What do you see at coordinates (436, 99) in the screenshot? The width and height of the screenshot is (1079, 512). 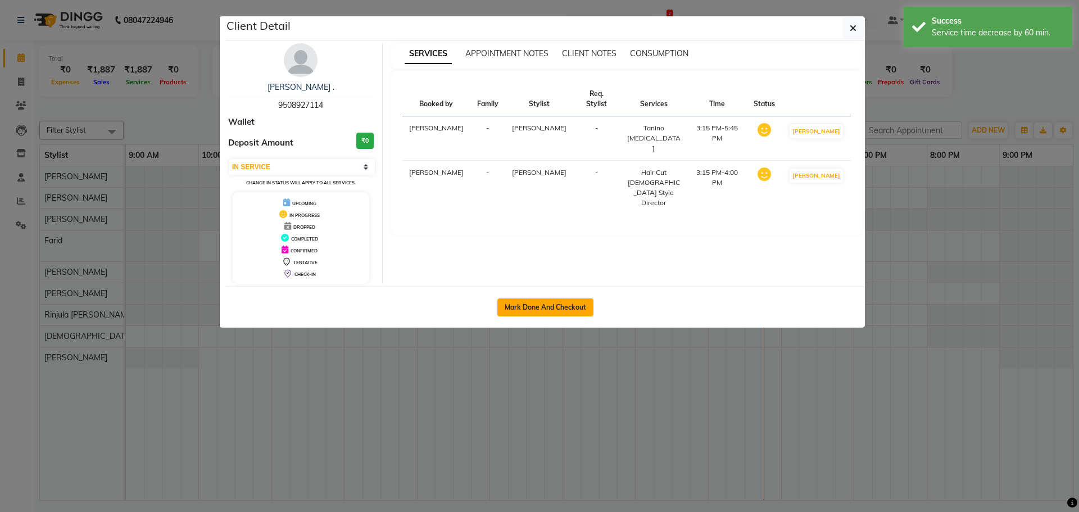 I see `th: Booked by` at bounding box center [436, 99].